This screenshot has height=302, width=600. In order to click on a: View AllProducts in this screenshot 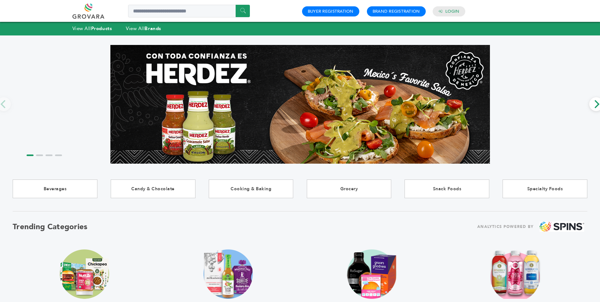, I will do `click(92, 28)`.